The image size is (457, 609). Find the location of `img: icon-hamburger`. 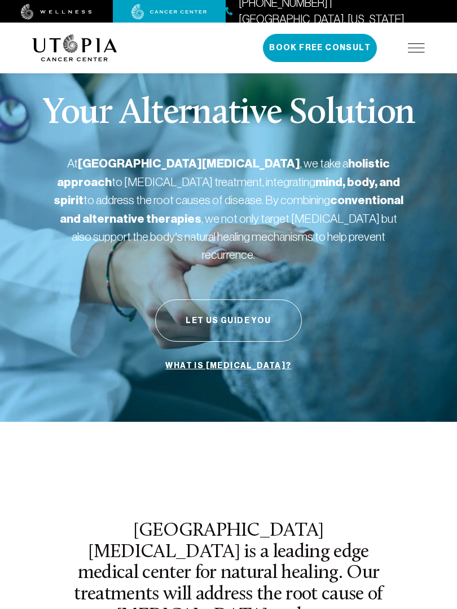

img: icon-hamburger is located at coordinates (416, 48).